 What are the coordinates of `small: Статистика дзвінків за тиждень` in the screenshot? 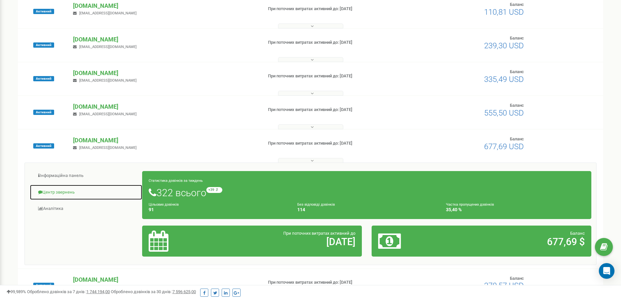 It's located at (176, 180).